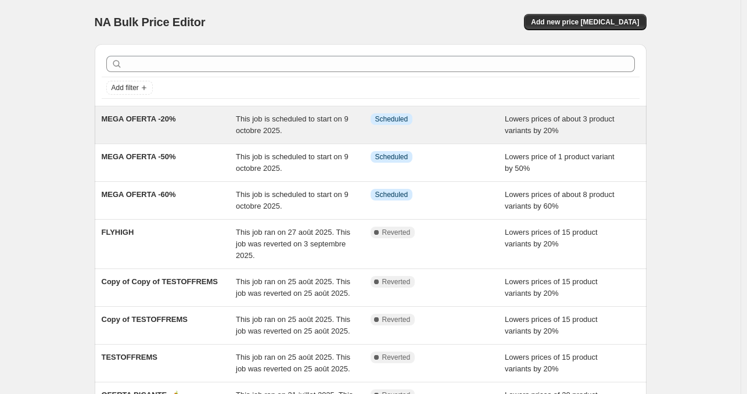  I want to click on span: TESTOFFREMS, so click(130, 357).